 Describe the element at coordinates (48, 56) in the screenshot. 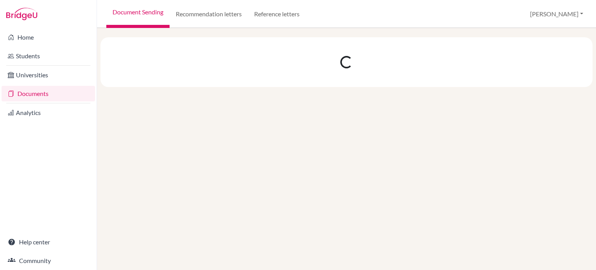

I see `a: Students` at that location.